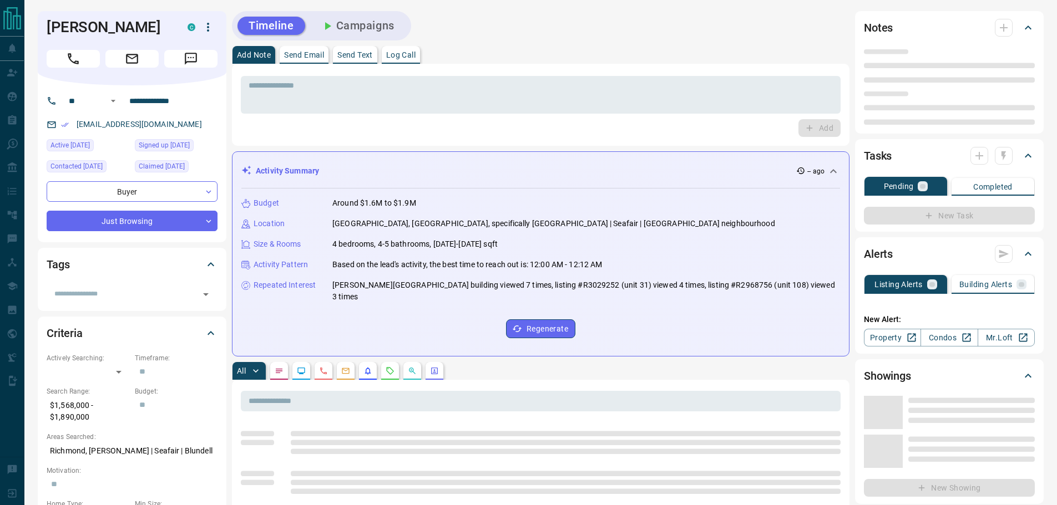 This screenshot has width=1057, height=505. I want to click on svg: Listing Alerts, so click(368, 371).